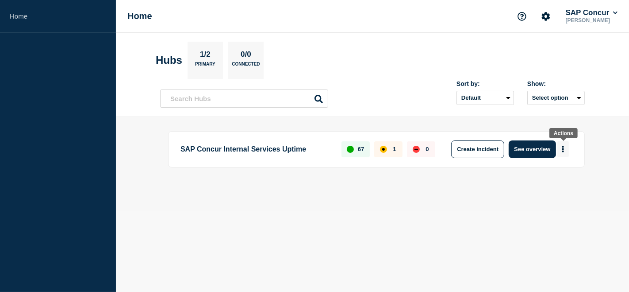 This screenshot has height=292, width=629. I want to click on button: See overview, so click(532, 149).